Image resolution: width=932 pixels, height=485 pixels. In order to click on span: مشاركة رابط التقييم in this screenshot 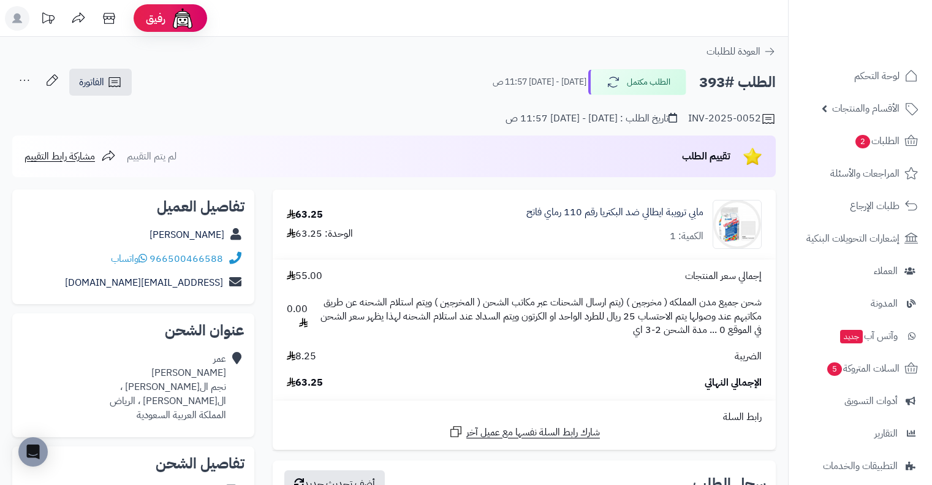, I will do `click(59, 156)`.